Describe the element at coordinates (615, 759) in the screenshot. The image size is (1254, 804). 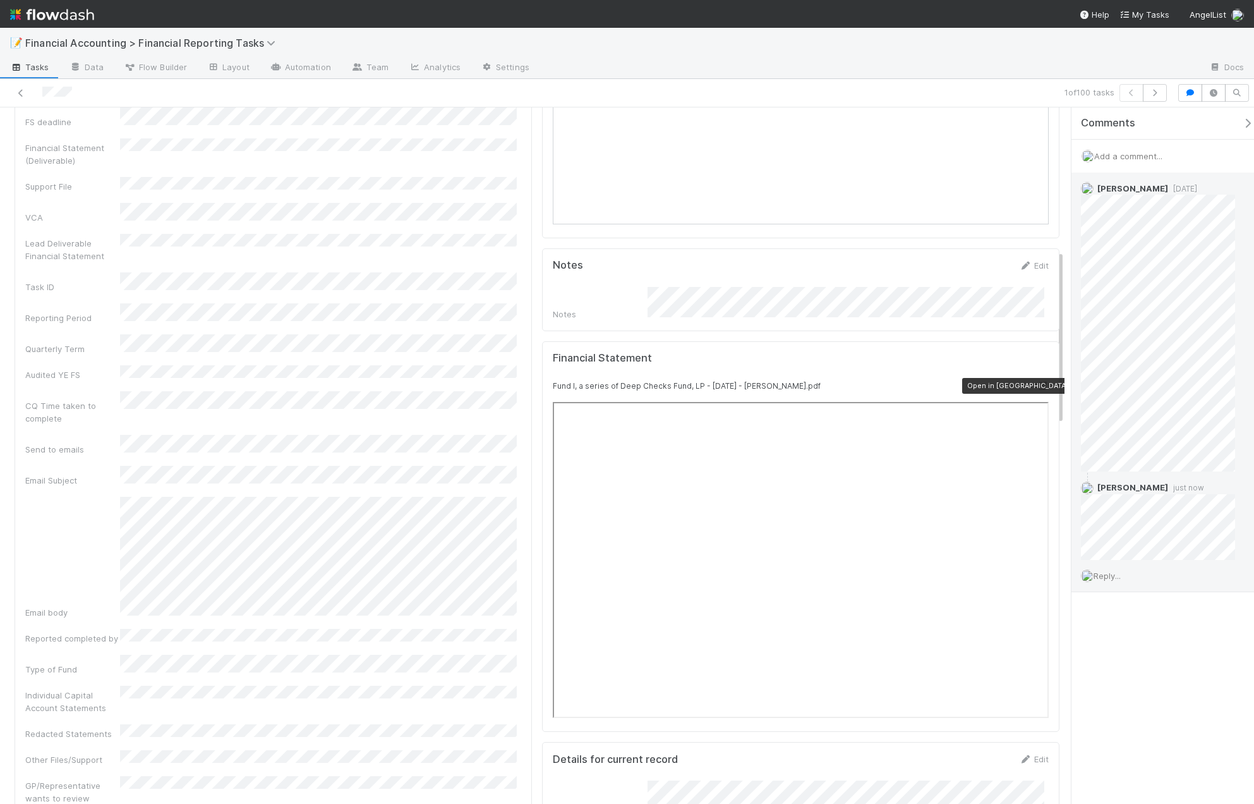
I see `h5: Details for current record` at that location.